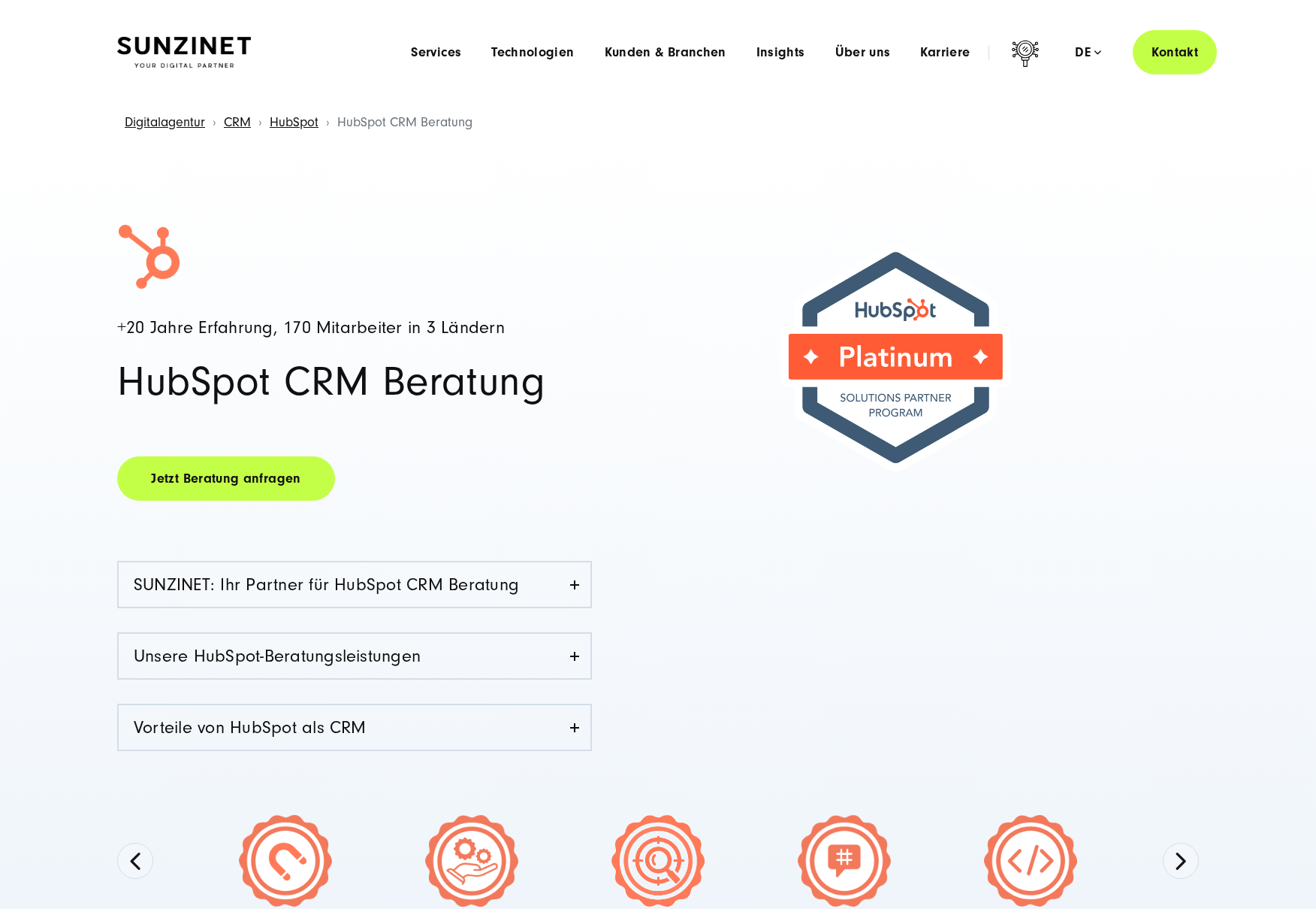  What do you see at coordinates (1031, 861) in the screenshot?
I see `img: hubspot-cms-for-developers badge - Hubspot CMS agency SUNZINET` at bounding box center [1031, 861].